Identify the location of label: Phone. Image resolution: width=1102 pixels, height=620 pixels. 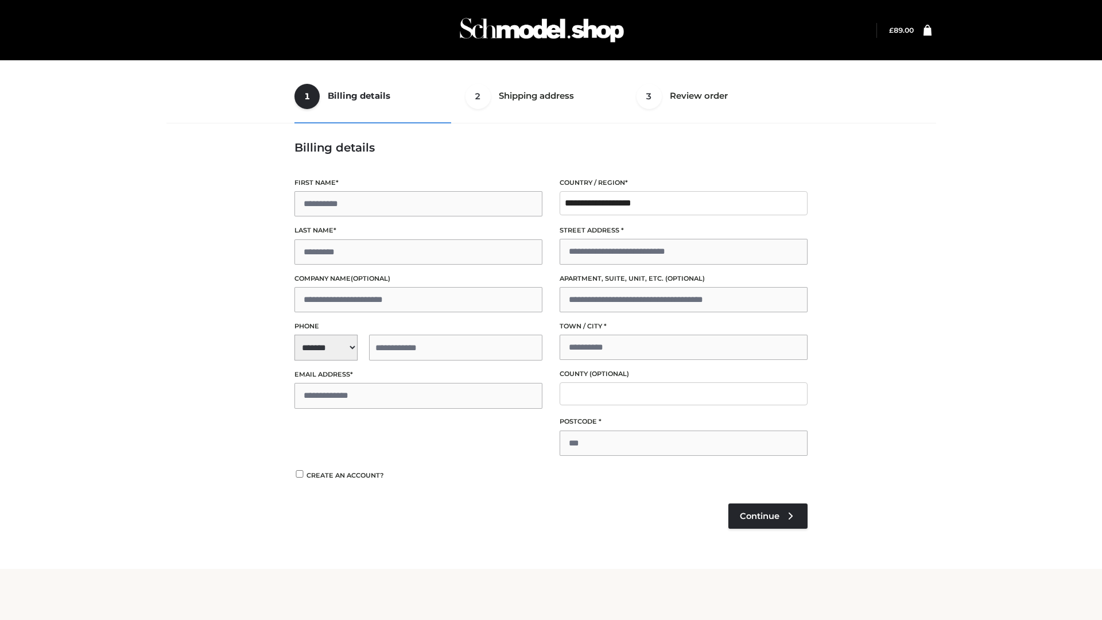
(418, 326).